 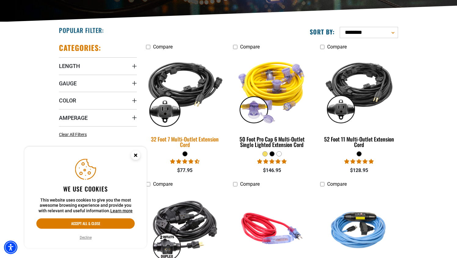 What do you see at coordinates (272, 91) in the screenshot?
I see `img: yellow` at bounding box center [272, 91].